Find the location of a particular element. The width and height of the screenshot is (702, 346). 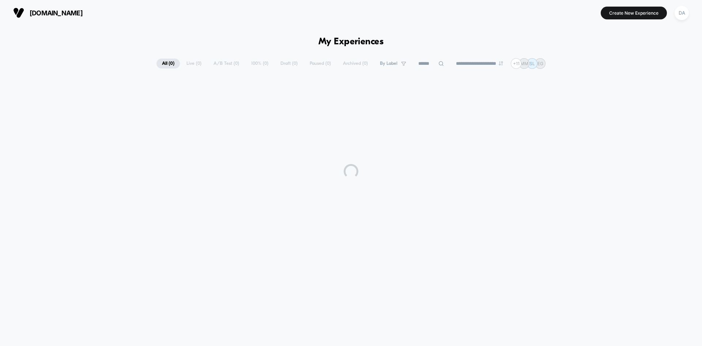

div: + 11 is located at coordinates (516, 63).